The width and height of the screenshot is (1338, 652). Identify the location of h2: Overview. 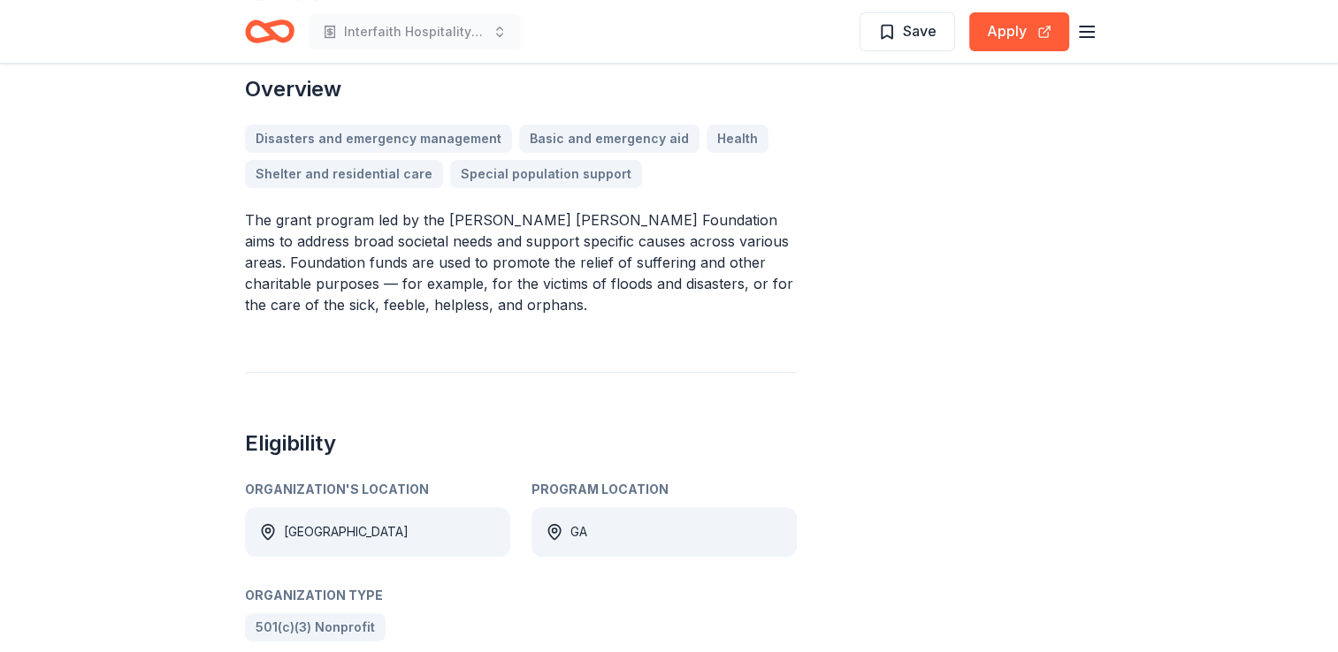
(521, 89).